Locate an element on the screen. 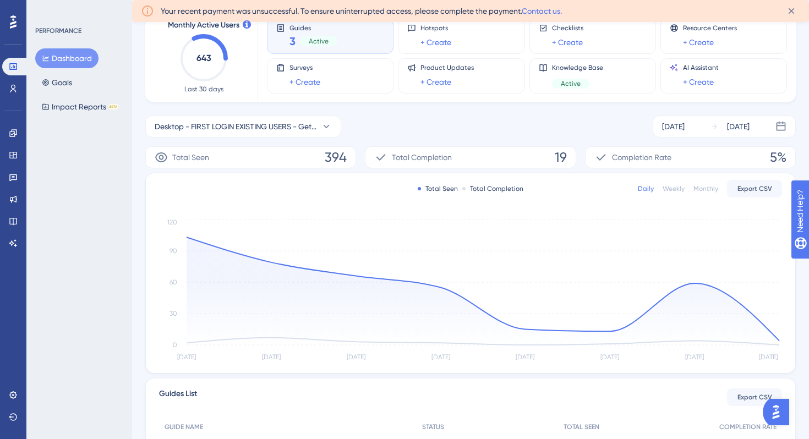 The height and width of the screenshot is (439, 809). div: Total Seen is located at coordinates (437, 189).